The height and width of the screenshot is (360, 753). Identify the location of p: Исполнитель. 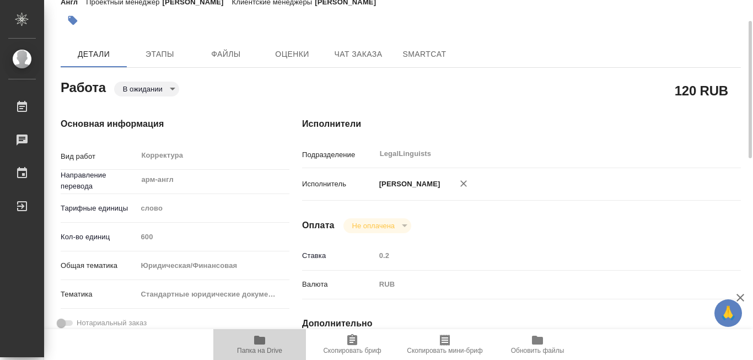
(338, 184).